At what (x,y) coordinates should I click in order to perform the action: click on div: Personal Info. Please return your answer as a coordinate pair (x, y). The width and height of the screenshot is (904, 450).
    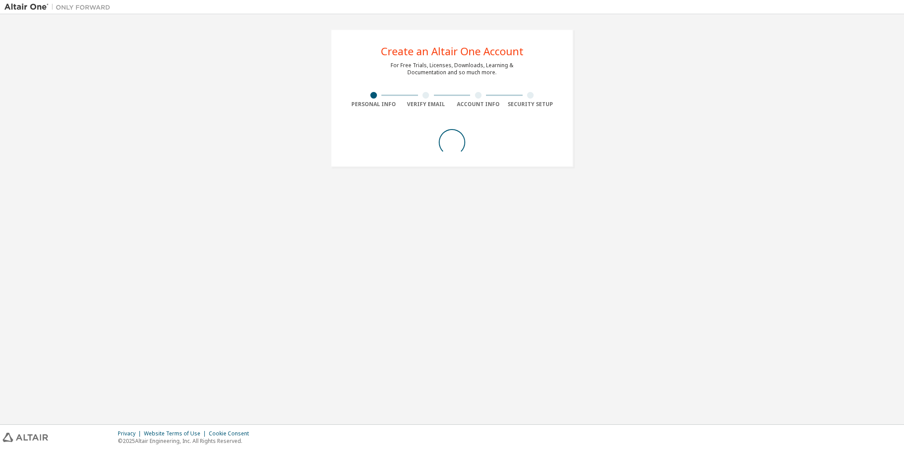
    Looking at the image, I should click on (374, 104).